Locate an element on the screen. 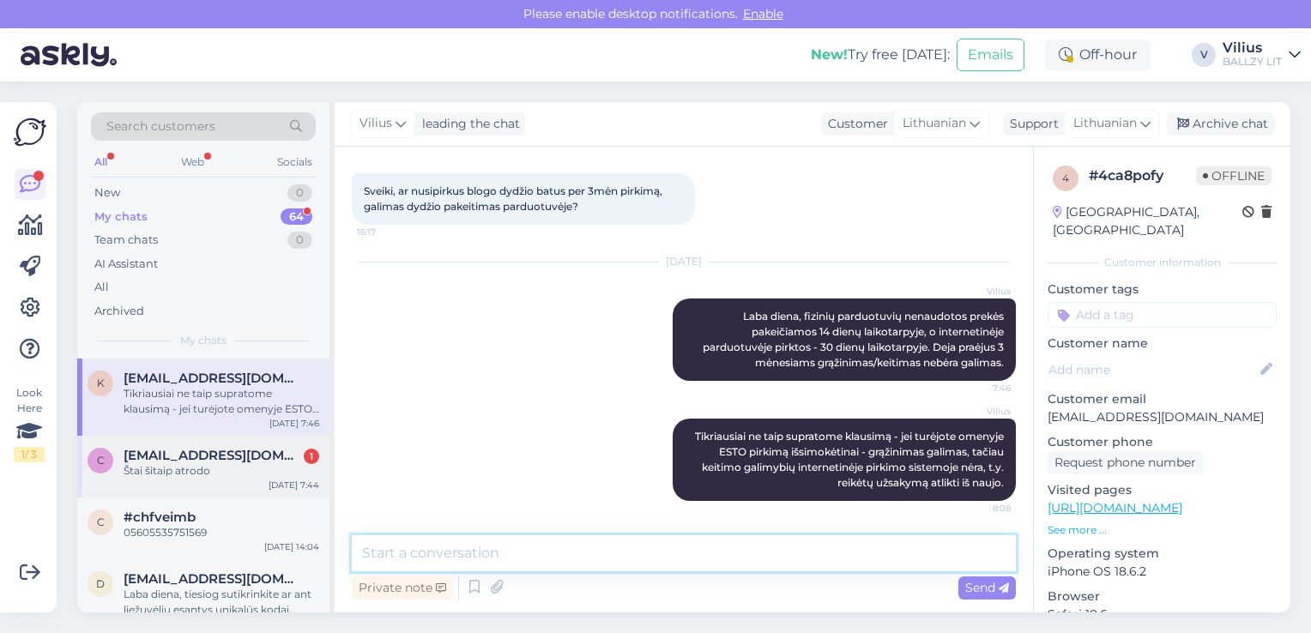 This screenshot has width=1311, height=633. p: See more ... is located at coordinates (1162, 530).